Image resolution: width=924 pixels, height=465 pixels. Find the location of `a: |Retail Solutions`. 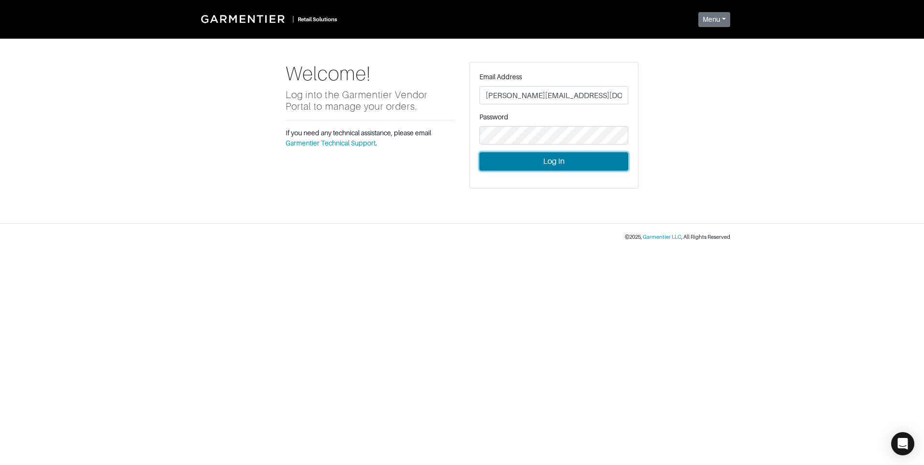

a: |Retail Solutions is located at coordinates (267, 19).